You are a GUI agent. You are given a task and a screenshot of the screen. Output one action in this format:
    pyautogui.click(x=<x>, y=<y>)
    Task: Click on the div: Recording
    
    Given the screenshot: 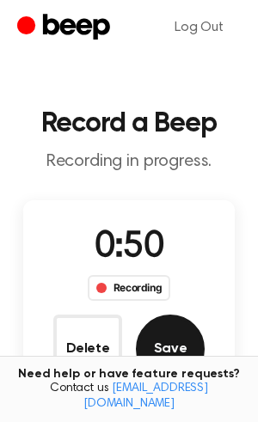 What is the action you would take?
    pyautogui.click(x=129, y=288)
    